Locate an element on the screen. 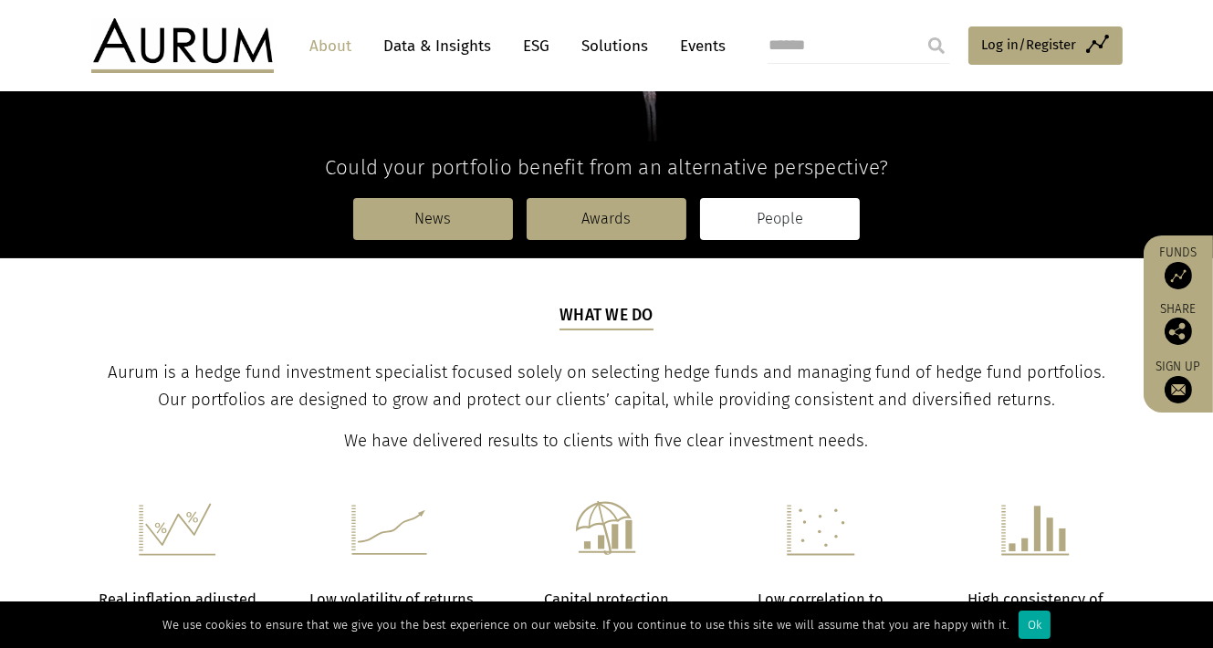 The width and height of the screenshot is (1213, 648). span: Log in/Register is located at coordinates (1029, 45).